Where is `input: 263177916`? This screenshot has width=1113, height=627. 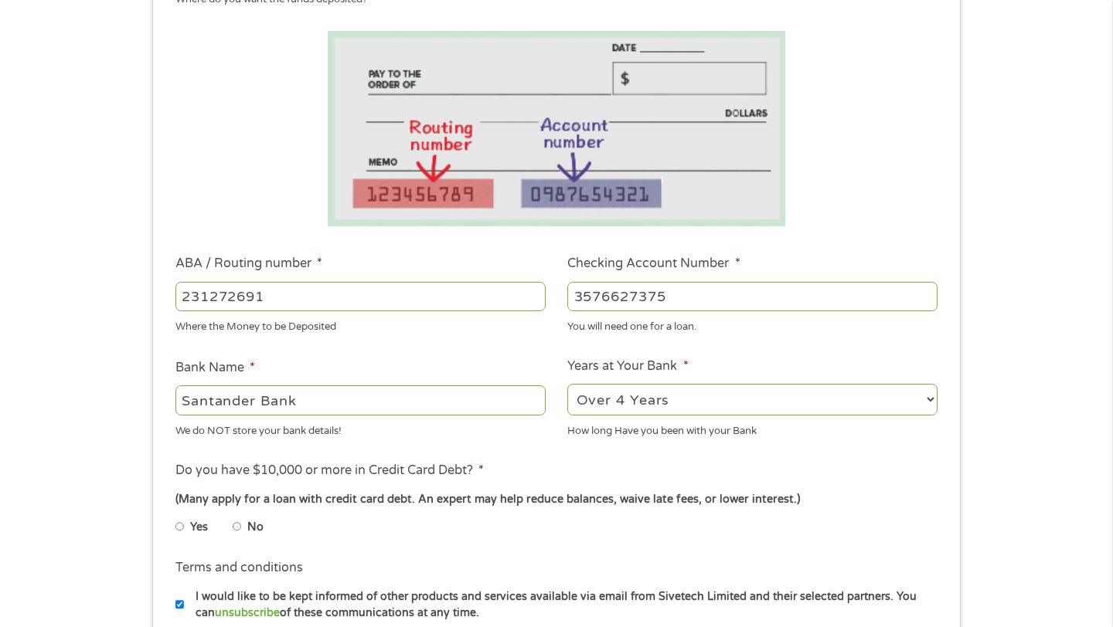
input: 263177916 is located at coordinates (360, 297).